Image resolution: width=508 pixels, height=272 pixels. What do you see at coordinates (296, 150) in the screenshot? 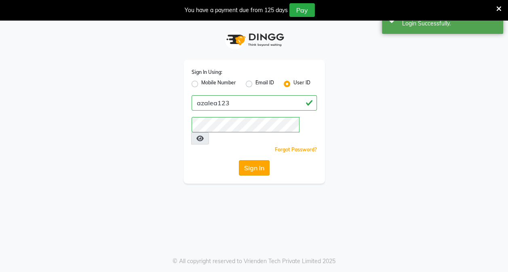
I see `a: Forgot Password?` at bounding box center [296, 150].